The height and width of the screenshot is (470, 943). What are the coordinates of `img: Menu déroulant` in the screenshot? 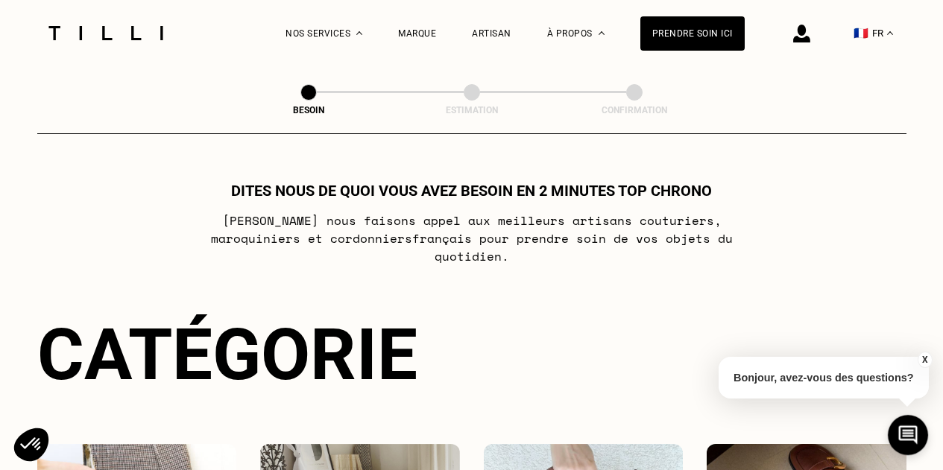 It's located at (359, 33).